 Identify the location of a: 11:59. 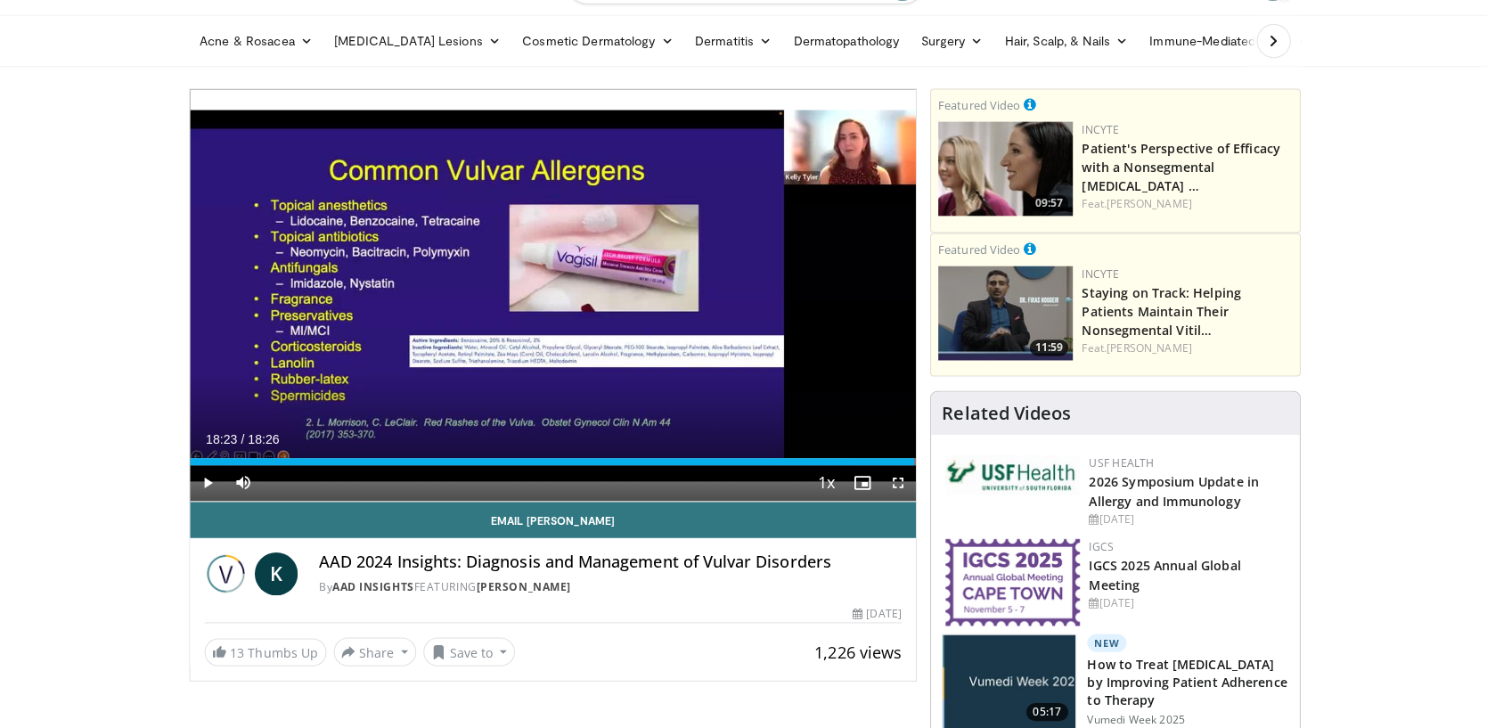
(1003, 312).